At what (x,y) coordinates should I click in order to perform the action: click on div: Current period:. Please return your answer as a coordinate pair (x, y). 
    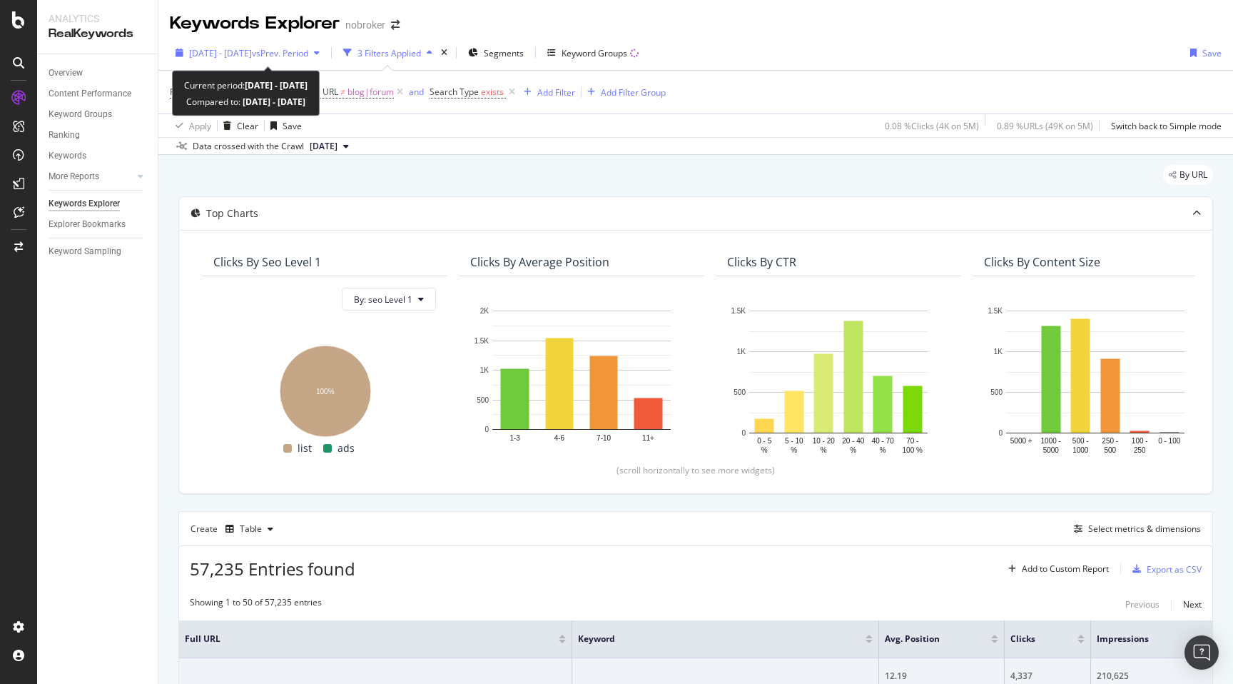
    Looking at the image, I should click on (245, 85).